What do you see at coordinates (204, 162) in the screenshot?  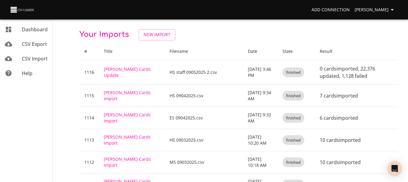 I see `td: MS 09032025.csv` at bounding box center [204, 162].